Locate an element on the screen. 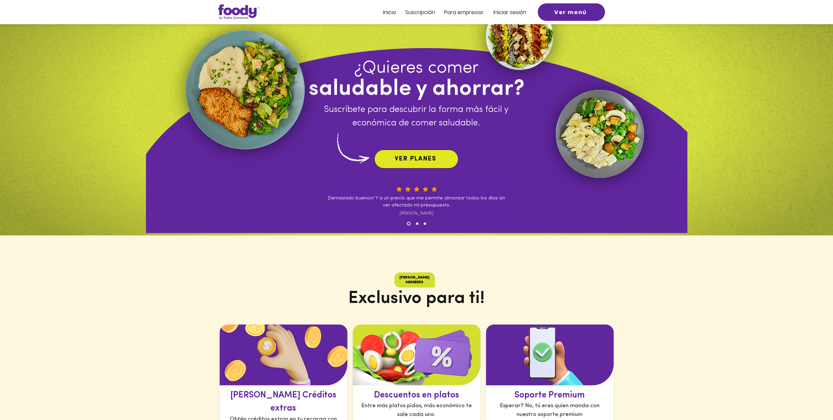  div: Presentación de diapositivas is located at coordinates (417, 200).